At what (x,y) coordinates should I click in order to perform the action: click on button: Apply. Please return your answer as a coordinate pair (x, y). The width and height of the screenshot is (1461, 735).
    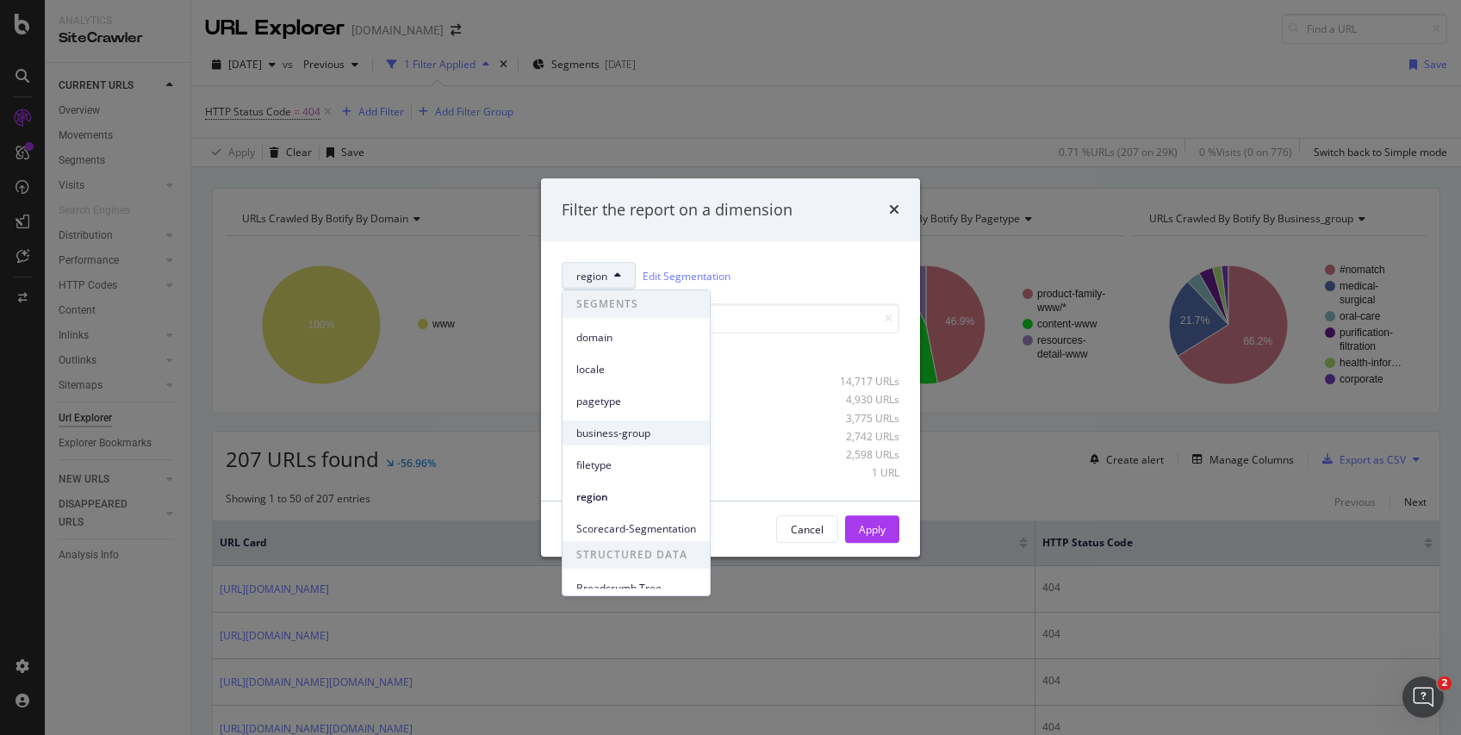
    Looking at the image, I should click on (872, 529).